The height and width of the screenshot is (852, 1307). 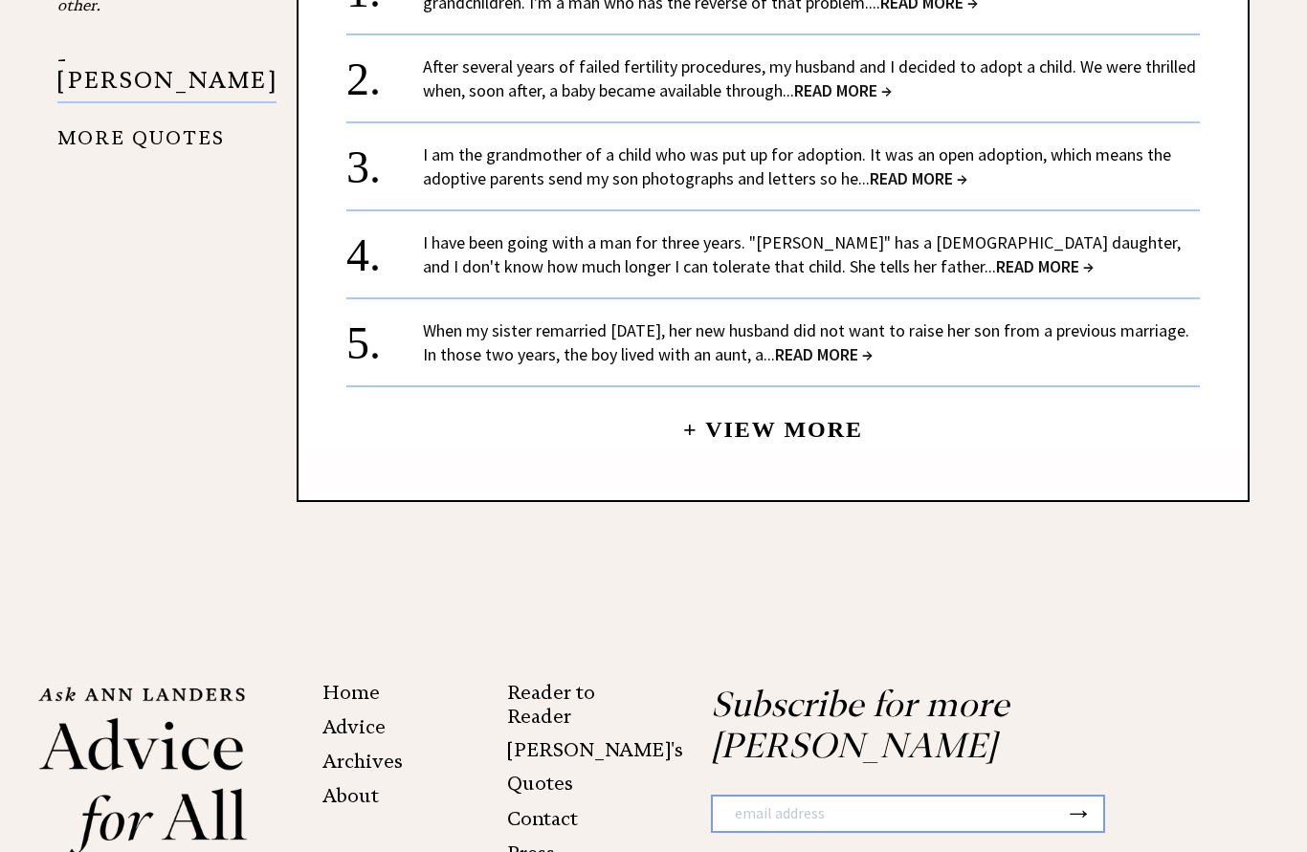 What do you see at coordinates (354, 727) in the screenshot?
I see `a: Advice` at bounding box center [354, 727].